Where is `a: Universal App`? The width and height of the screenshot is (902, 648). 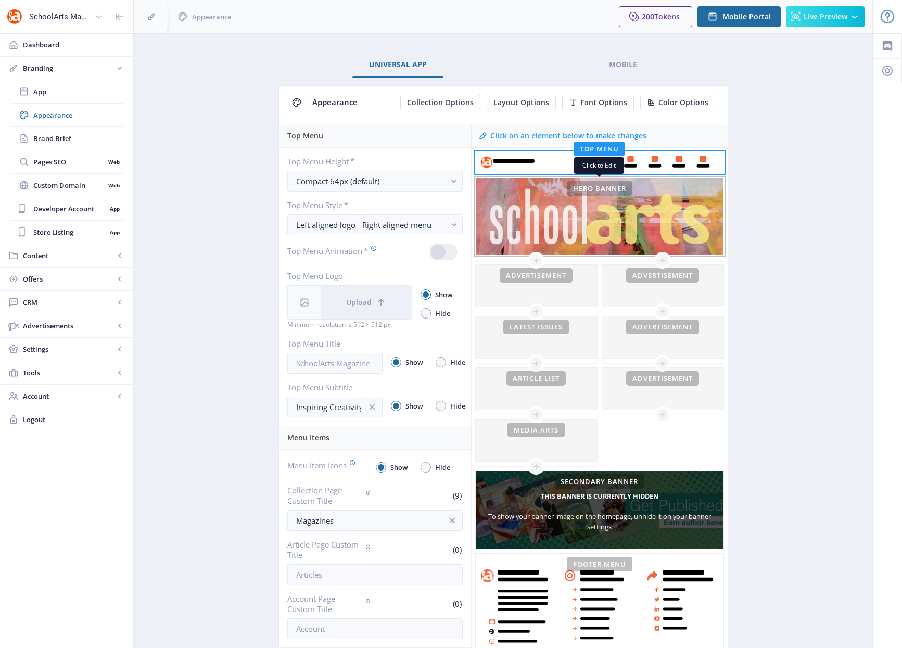
a: Universal App is located at coordinates (398, 65).